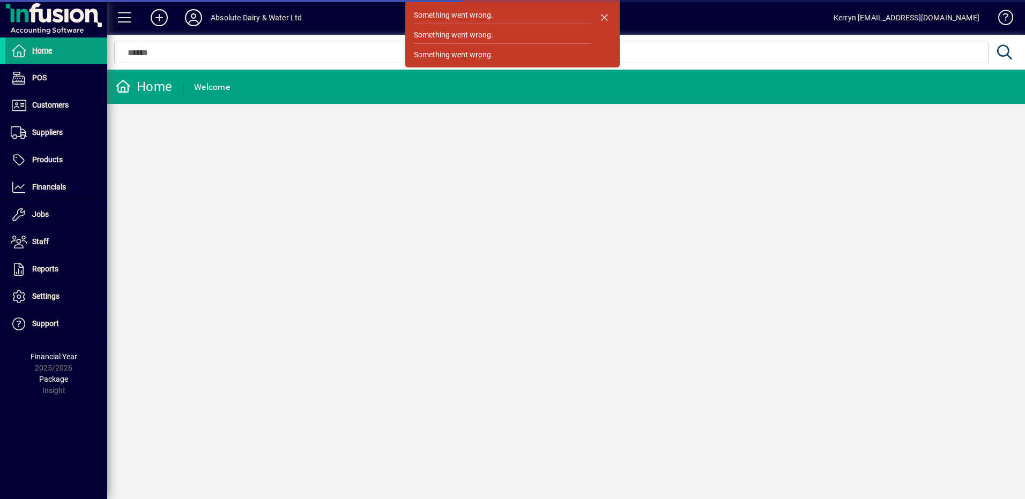  Describe the element at coordinates (56, 270) in the screenshot. I see `a: Reports` at that location.